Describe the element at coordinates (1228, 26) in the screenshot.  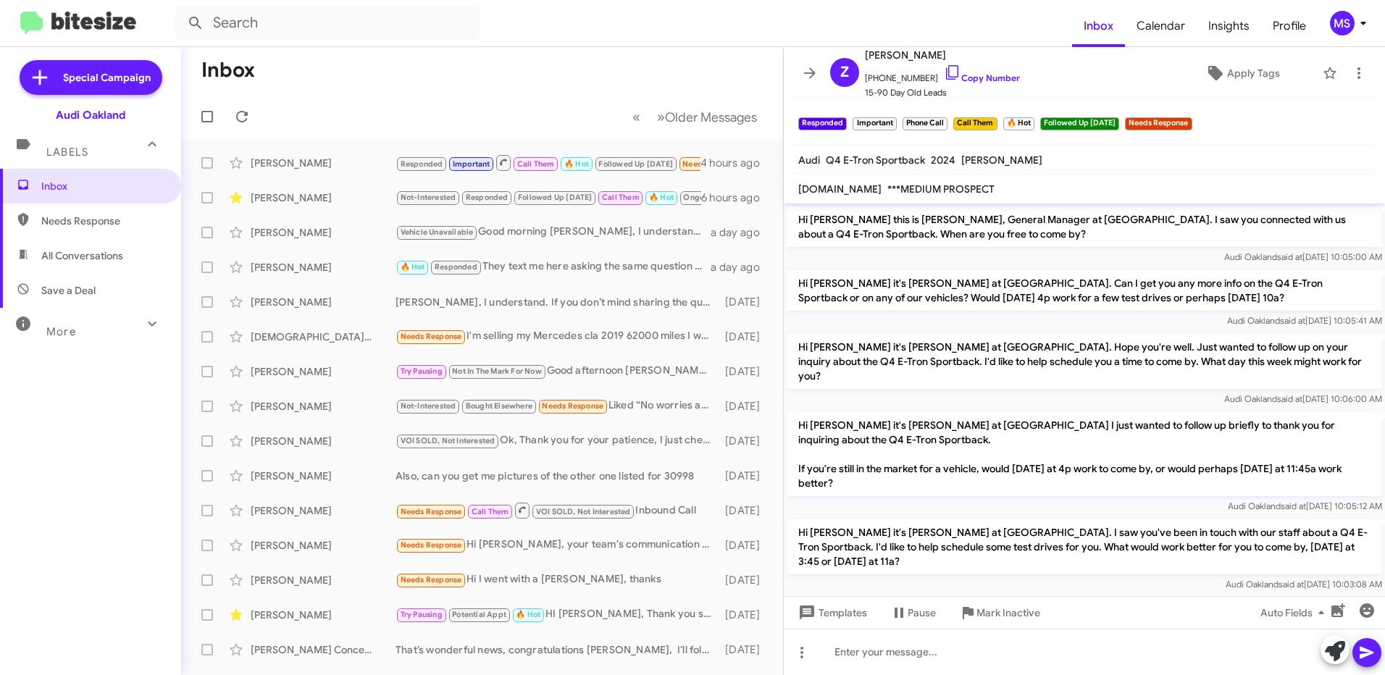
I see `a: Insights` at that location.